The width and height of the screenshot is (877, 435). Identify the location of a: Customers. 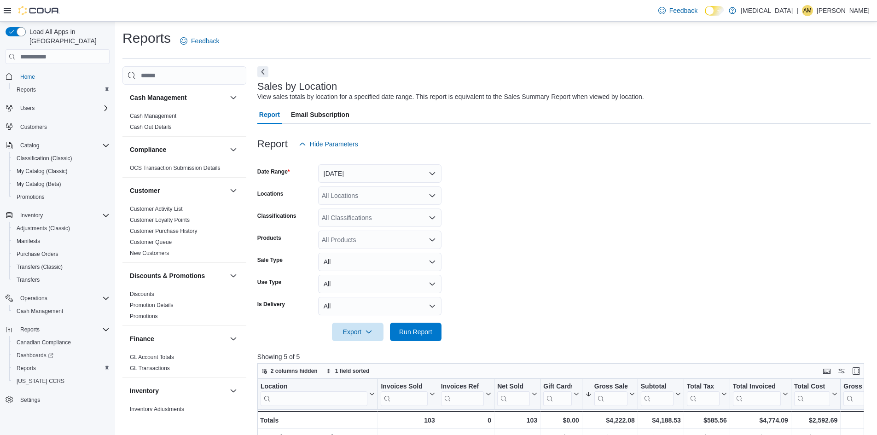
(34, 127).